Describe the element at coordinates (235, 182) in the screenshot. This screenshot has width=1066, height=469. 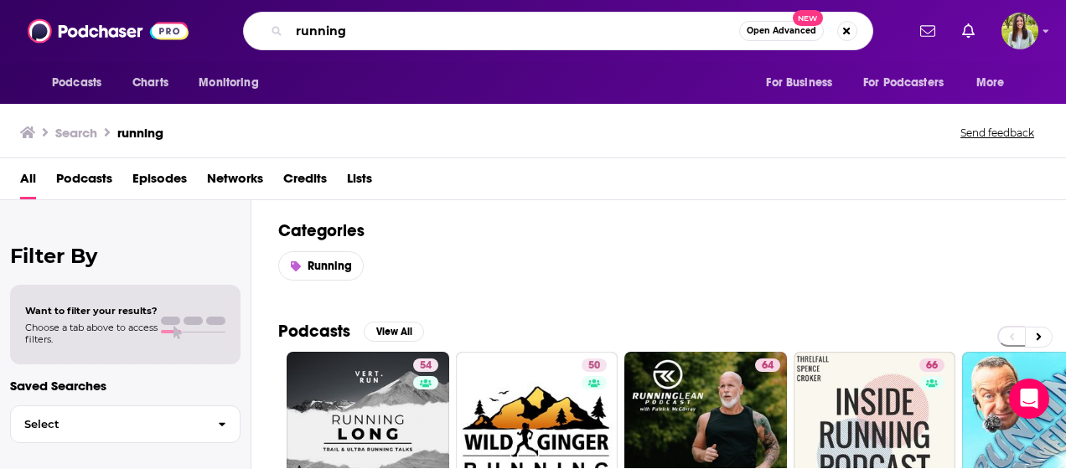
I see `a: Networks` at that location.